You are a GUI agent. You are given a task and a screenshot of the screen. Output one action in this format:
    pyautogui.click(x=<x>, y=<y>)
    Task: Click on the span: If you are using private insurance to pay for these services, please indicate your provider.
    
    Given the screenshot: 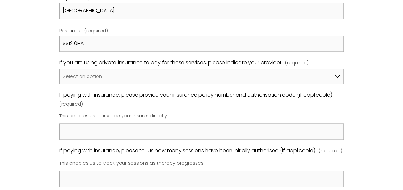 What is the action you would take?
    pyautogui.click(x=170, y=63)
    